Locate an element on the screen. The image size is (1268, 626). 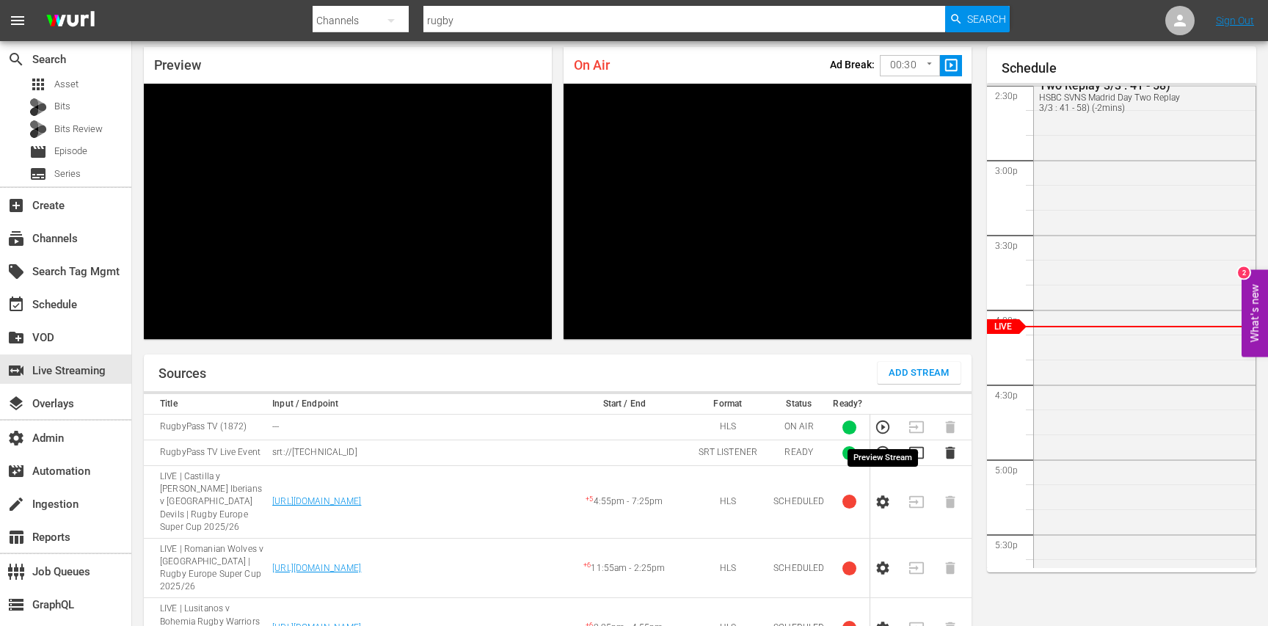
span: Channels is located at coordinates (16, 238).